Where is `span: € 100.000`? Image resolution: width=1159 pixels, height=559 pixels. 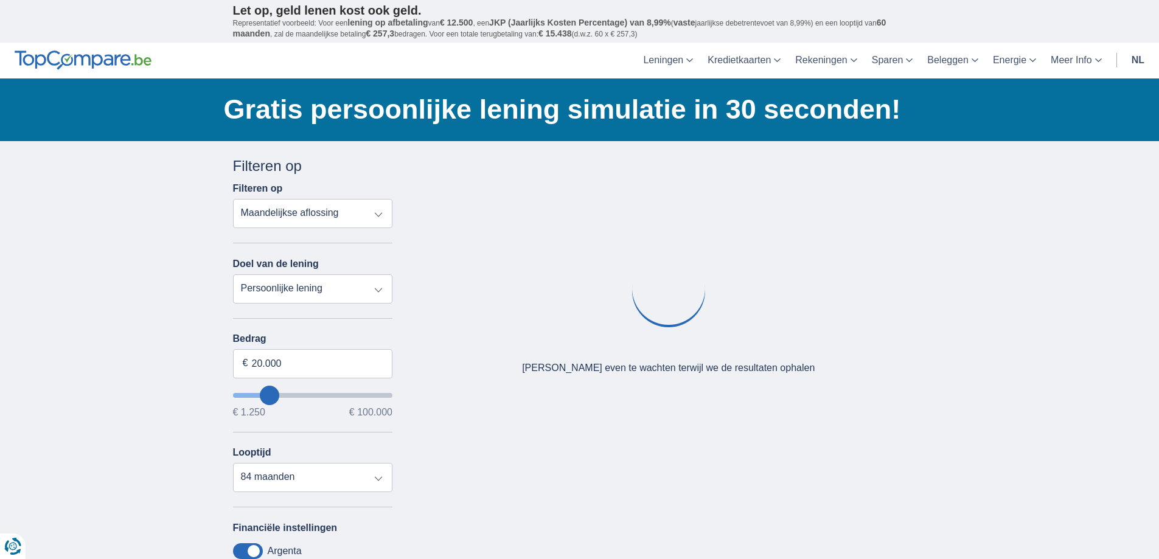 span: € 100.000 is located at coordinates (371, 413).